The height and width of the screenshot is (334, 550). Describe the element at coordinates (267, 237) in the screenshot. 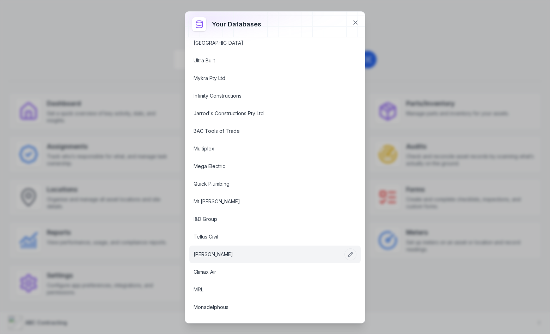

I see `a: Tellus Civil` at that location.